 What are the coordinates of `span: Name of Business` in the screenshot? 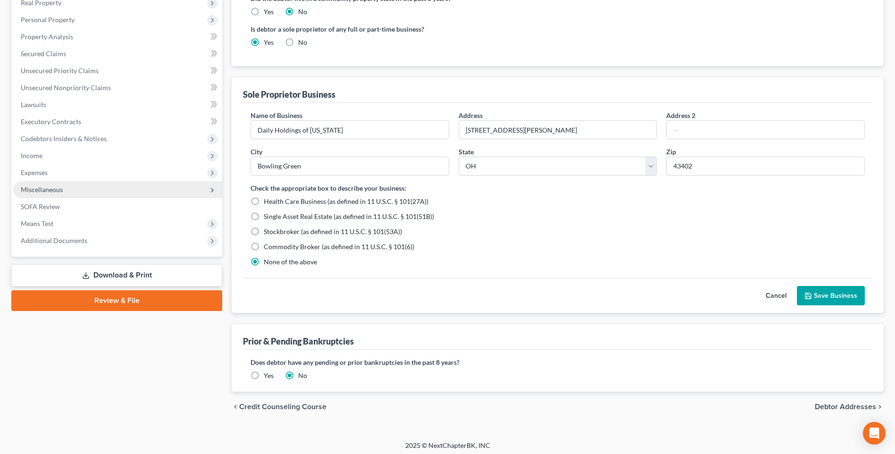 It's located at (276, 115).